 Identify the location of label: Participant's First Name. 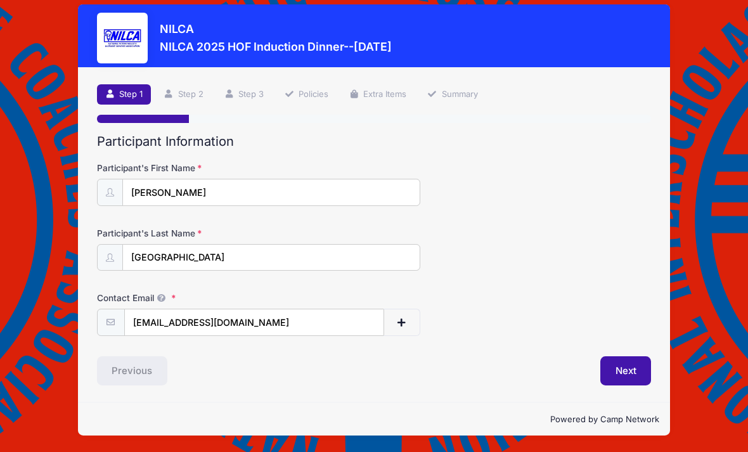
(190, 168).